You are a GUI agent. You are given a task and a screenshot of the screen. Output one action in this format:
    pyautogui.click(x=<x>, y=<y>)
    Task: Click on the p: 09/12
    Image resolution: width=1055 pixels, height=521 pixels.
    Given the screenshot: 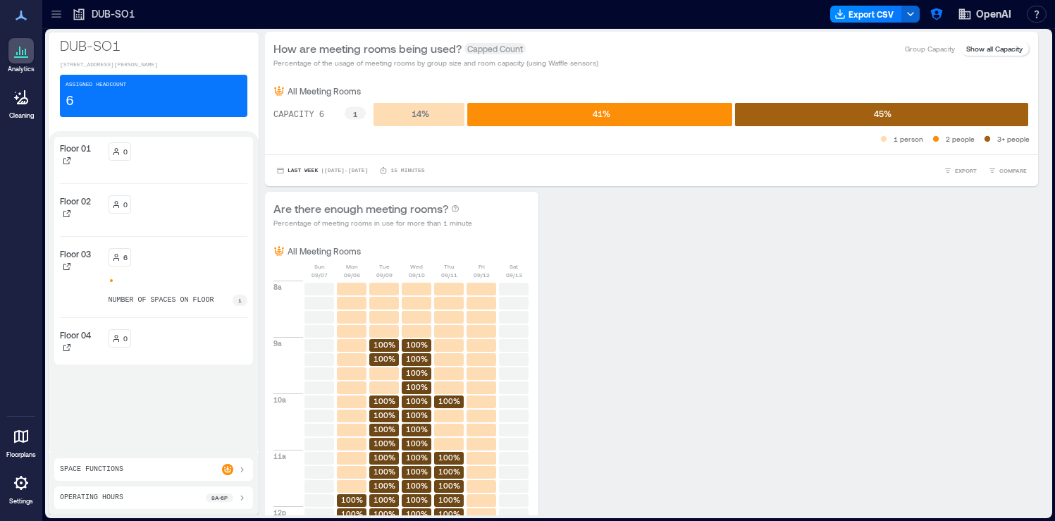 What is the action you would take?
    pyautogui.click(x=481, y=275)
    